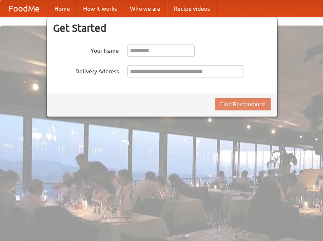  I want to click on a: Home, so click(62, 9).